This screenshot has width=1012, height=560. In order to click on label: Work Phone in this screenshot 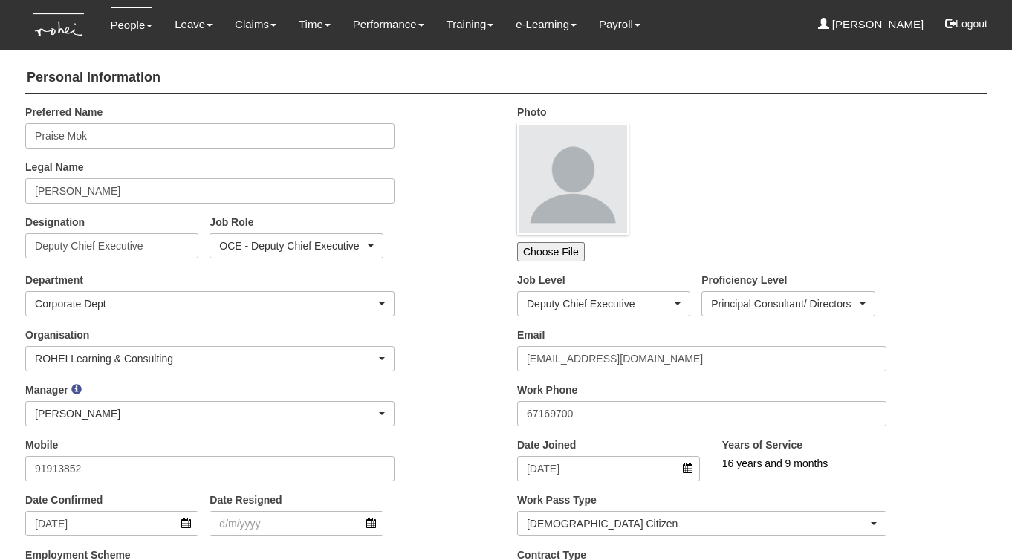, I will do `click(547, 390)`.